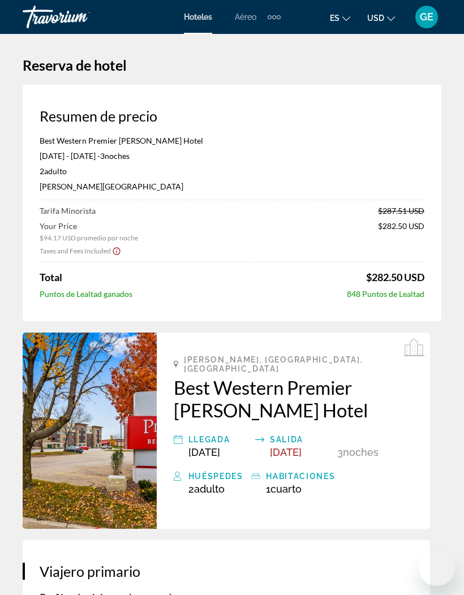 The height and width of the screenshot is (595, 464). I want to click on button: Extra navigation items, so click(274, 17).